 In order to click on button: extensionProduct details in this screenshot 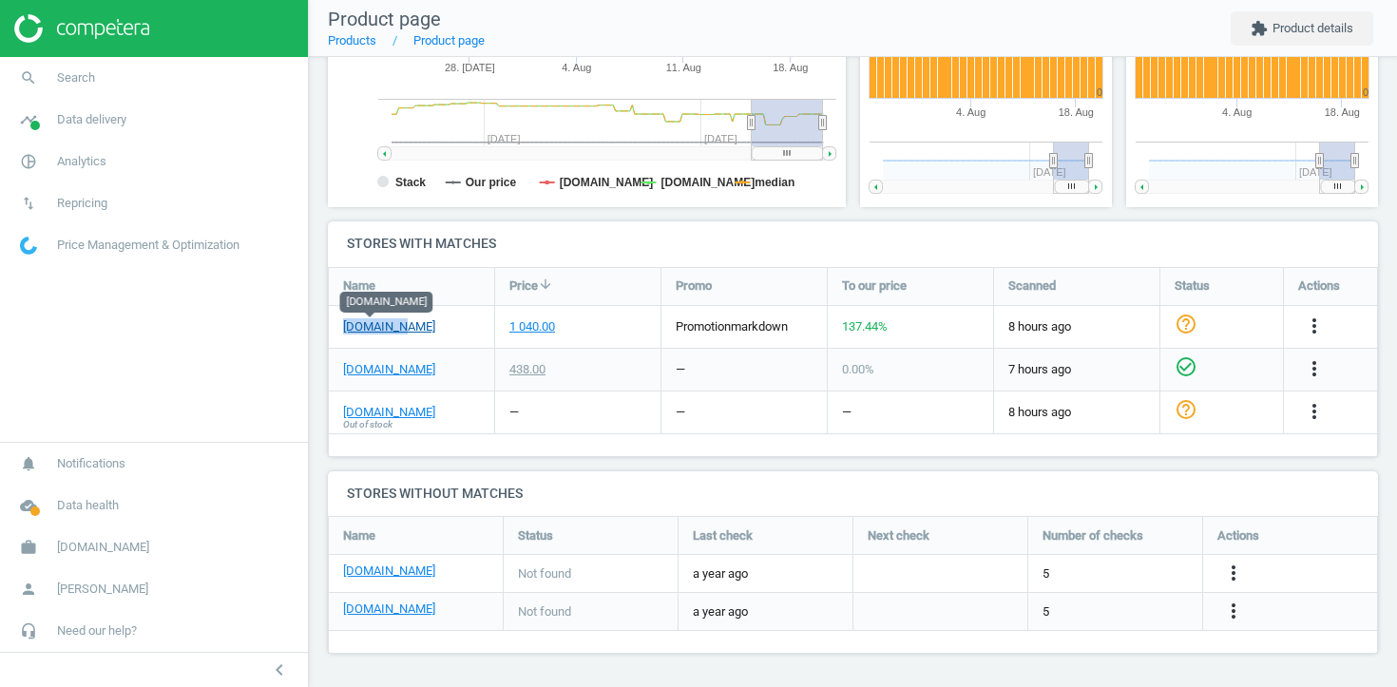, I will do `click(1302, 29)`.